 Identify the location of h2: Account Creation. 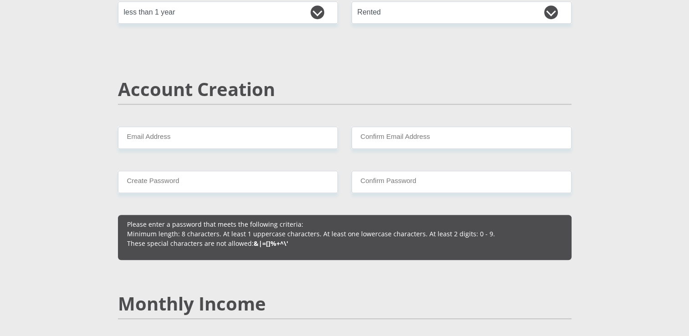
(345, 89).